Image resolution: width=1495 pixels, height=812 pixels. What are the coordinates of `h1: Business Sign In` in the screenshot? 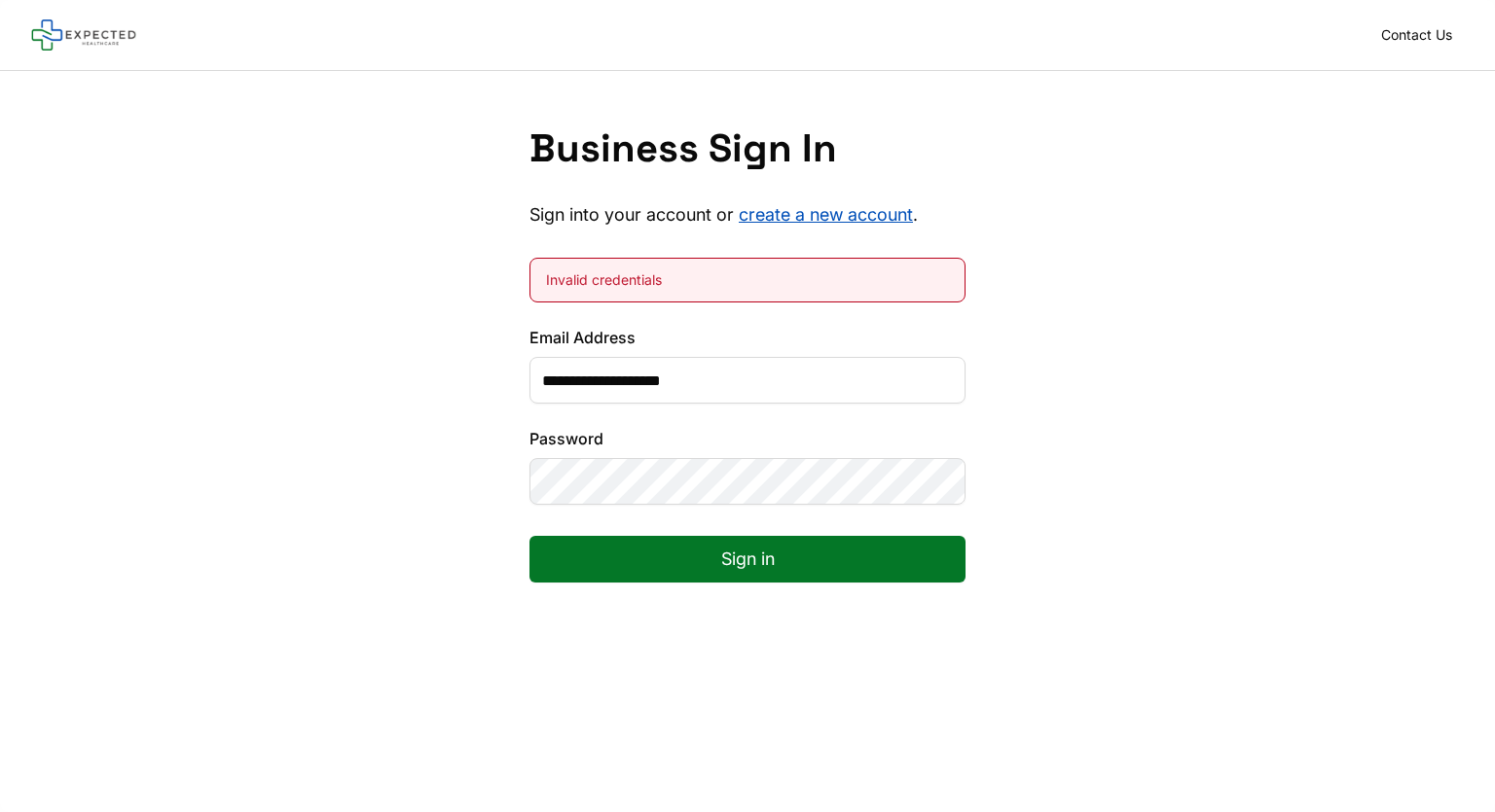 It's located at (748, 149).